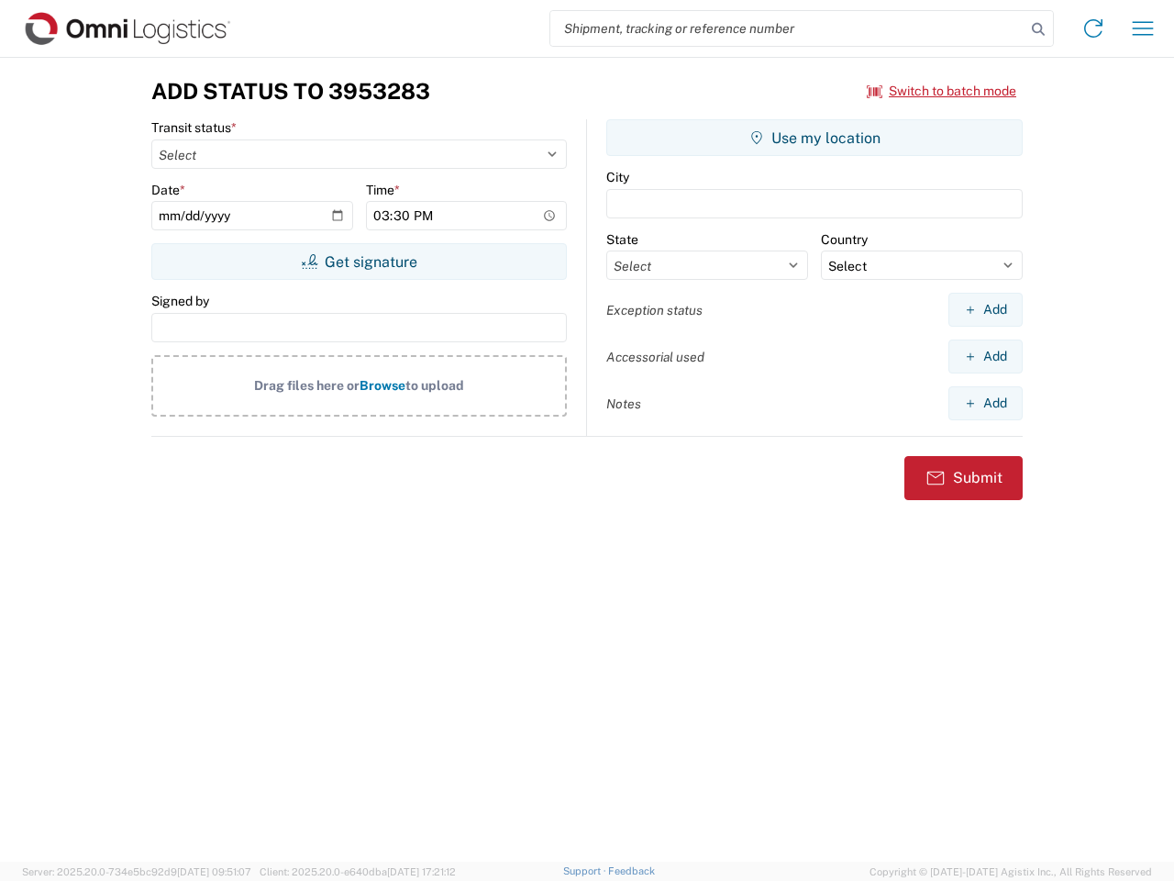 This screenshot has height=881, width=1174. I want to click on label: City, so click(617, 177).